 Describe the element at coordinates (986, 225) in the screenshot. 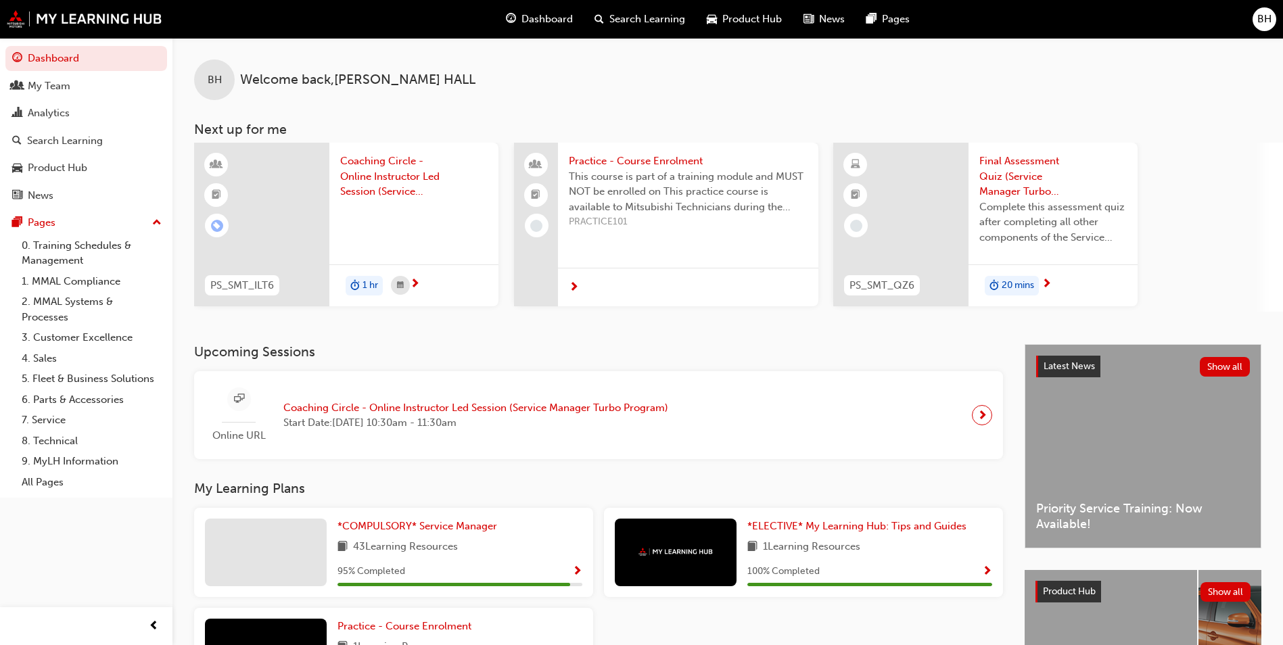

I see `a: PS_SMT_QZ6Final Assessment Quiz (Service Manager Turbo Program)Complete this assessment quiz afte...` at that location.